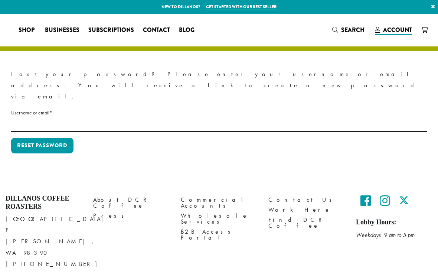  Describe the element at coordinates (156, 30) in the screenshot. I see `span: Contact` at that location.